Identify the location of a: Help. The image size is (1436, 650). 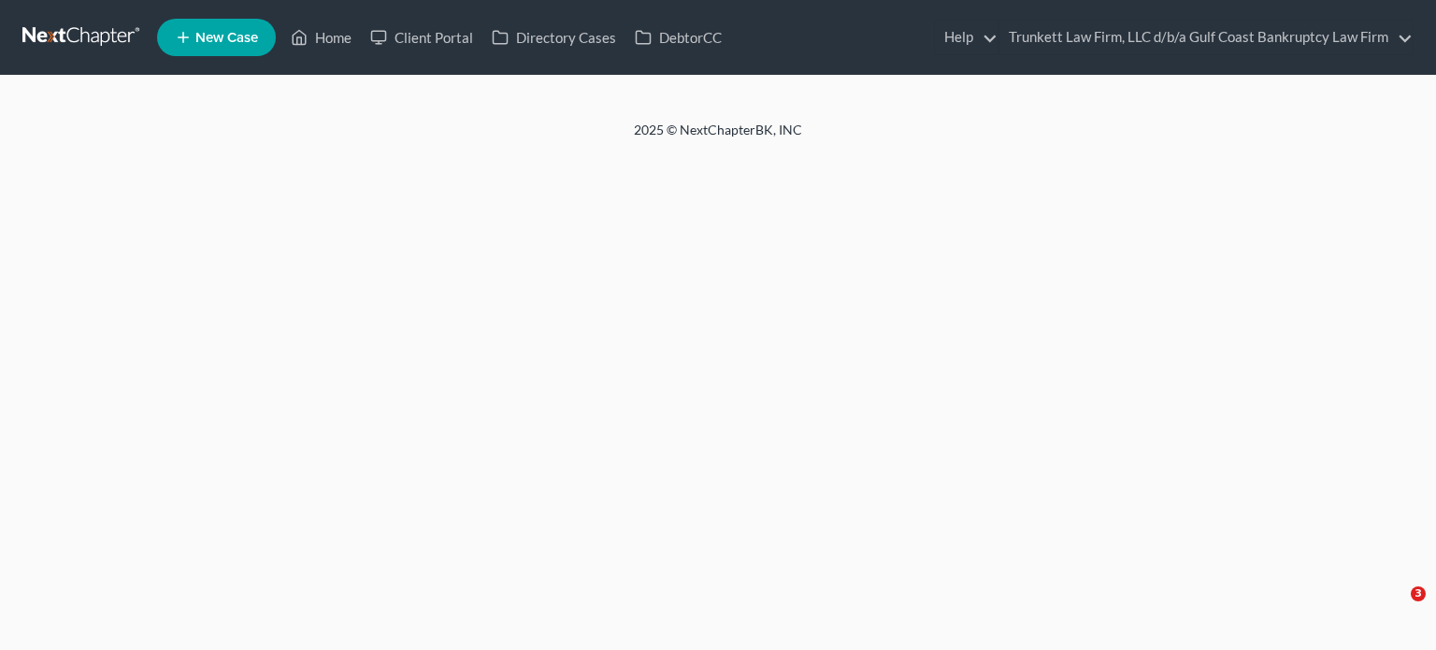
(966, 37).